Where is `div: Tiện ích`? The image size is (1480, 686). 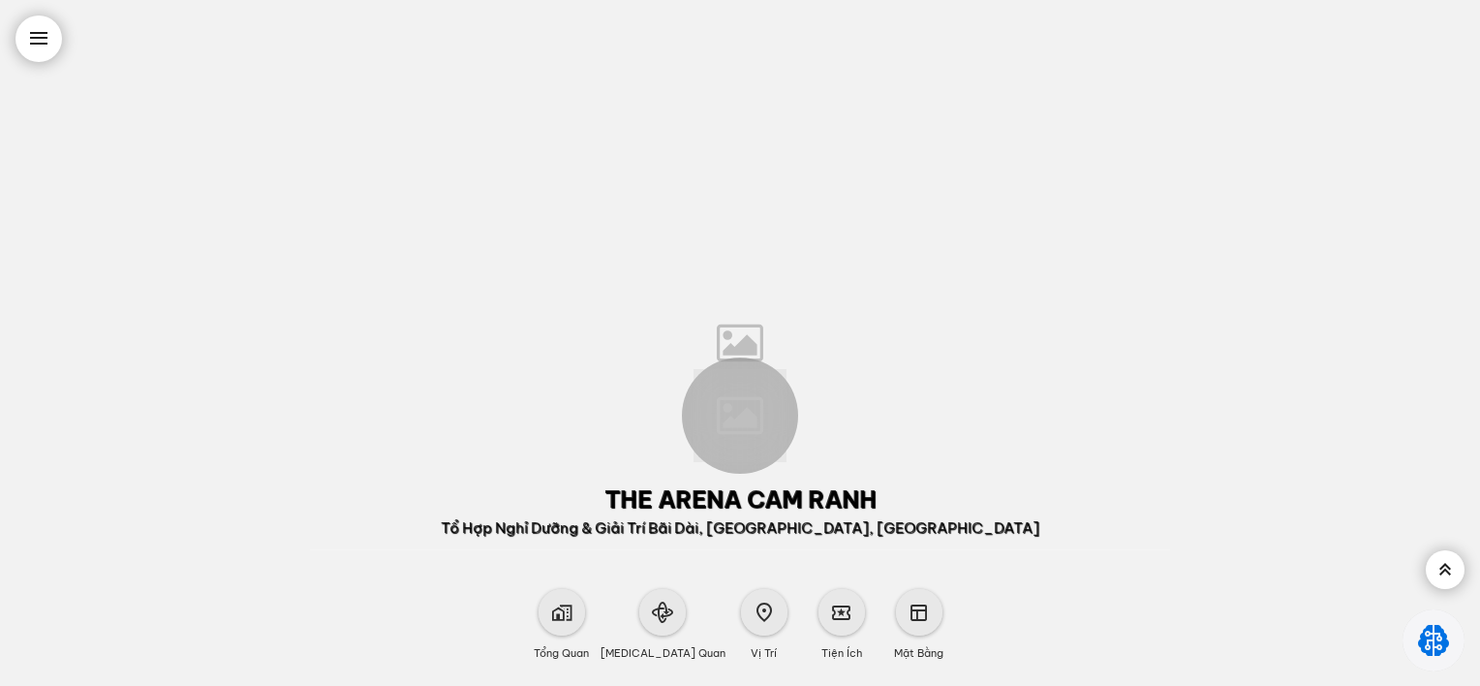
div: Tiện ích is located at coordinates (842, 649).